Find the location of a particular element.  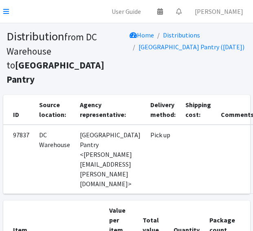

a: User Guide is located at coordinates (126, 11).